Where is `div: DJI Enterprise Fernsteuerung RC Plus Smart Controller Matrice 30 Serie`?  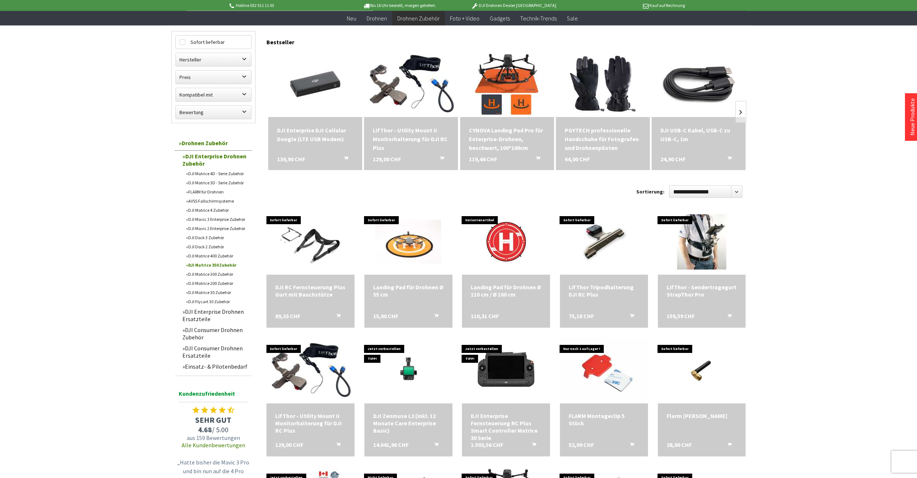
div: DJI Enterprise Fernsteuerung RC Plus Smart Controller Matrice 30 Serie is located at coordinates (506, 427).